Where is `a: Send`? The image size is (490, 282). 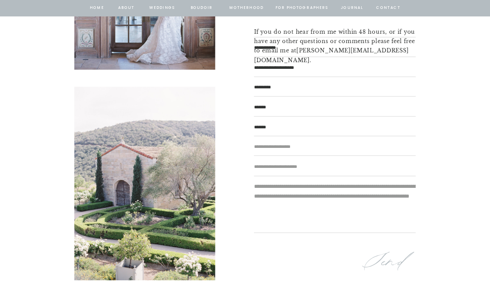
a: Send is located at coordinates (388, 262).